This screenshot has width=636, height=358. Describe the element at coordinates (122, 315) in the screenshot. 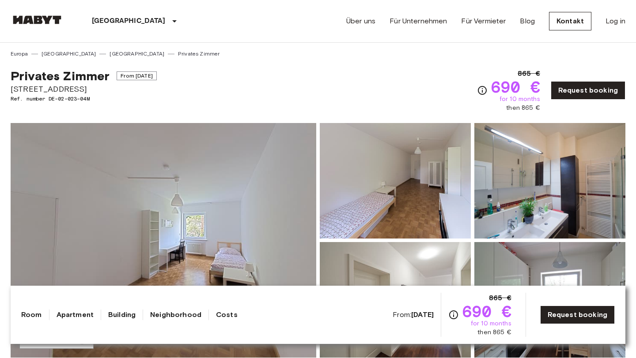

I see `a: Building` at that location.